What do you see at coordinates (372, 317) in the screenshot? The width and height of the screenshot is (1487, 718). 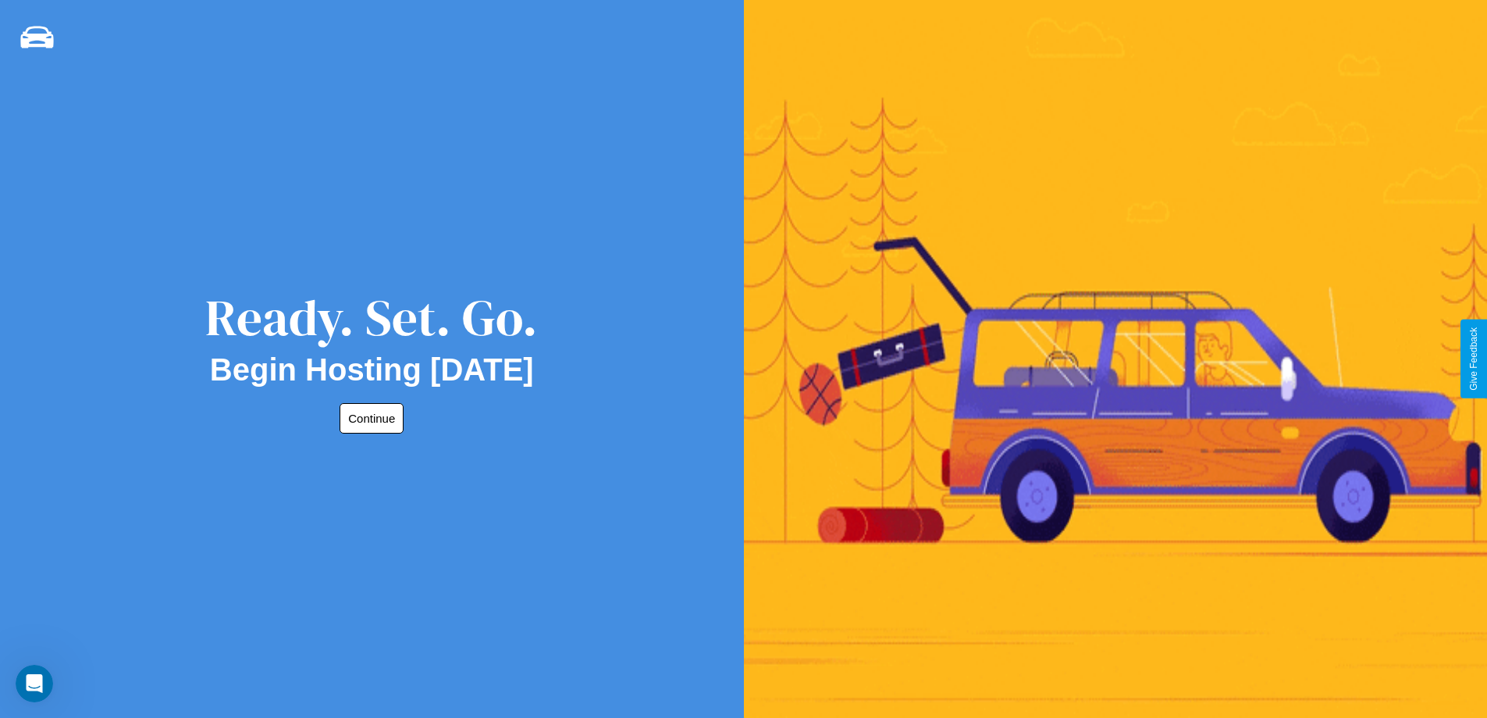 I see `div: Ready. Set. Go.` at bounding box center [372, 317].